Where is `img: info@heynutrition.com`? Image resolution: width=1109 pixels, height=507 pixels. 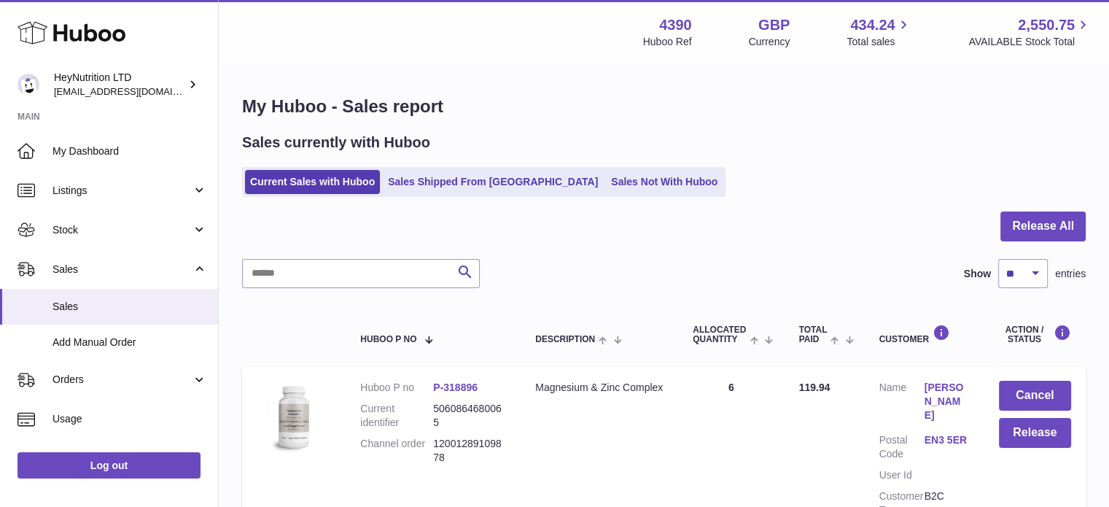
img: info@heynutrition.com is located at coordinates (28, 85).